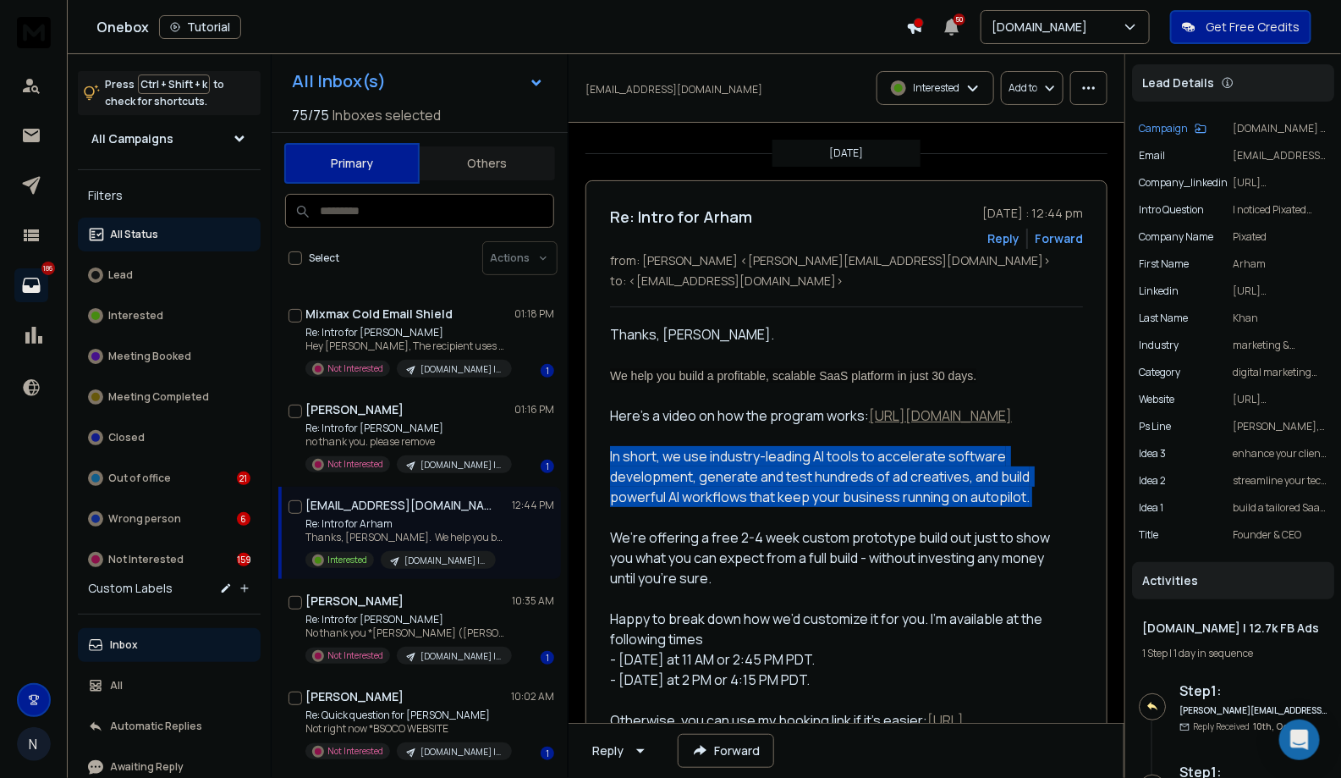 The image size is (1341, 778). What do you see at coordinates (532, 696) in the screenshot?
I see `p: 10:02 AM` at bounding box center [532, 696].